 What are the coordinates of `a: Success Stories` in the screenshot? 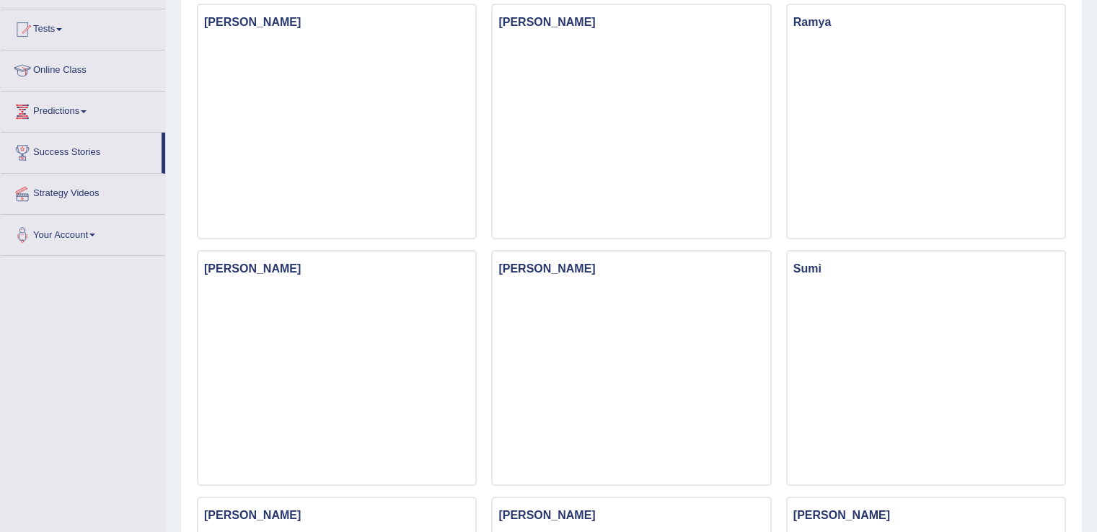 It's located at (81, 151).